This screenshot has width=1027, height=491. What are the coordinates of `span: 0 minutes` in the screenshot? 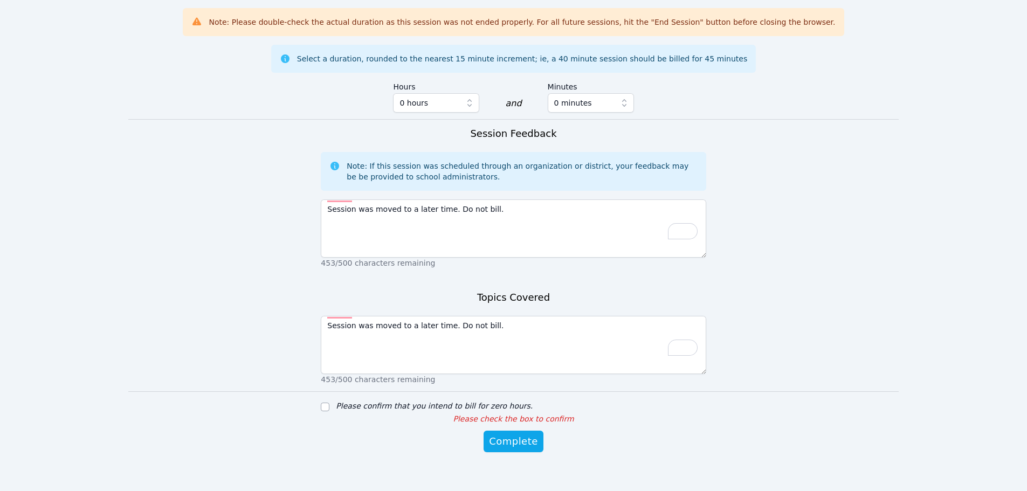 It's located at (573, 103).